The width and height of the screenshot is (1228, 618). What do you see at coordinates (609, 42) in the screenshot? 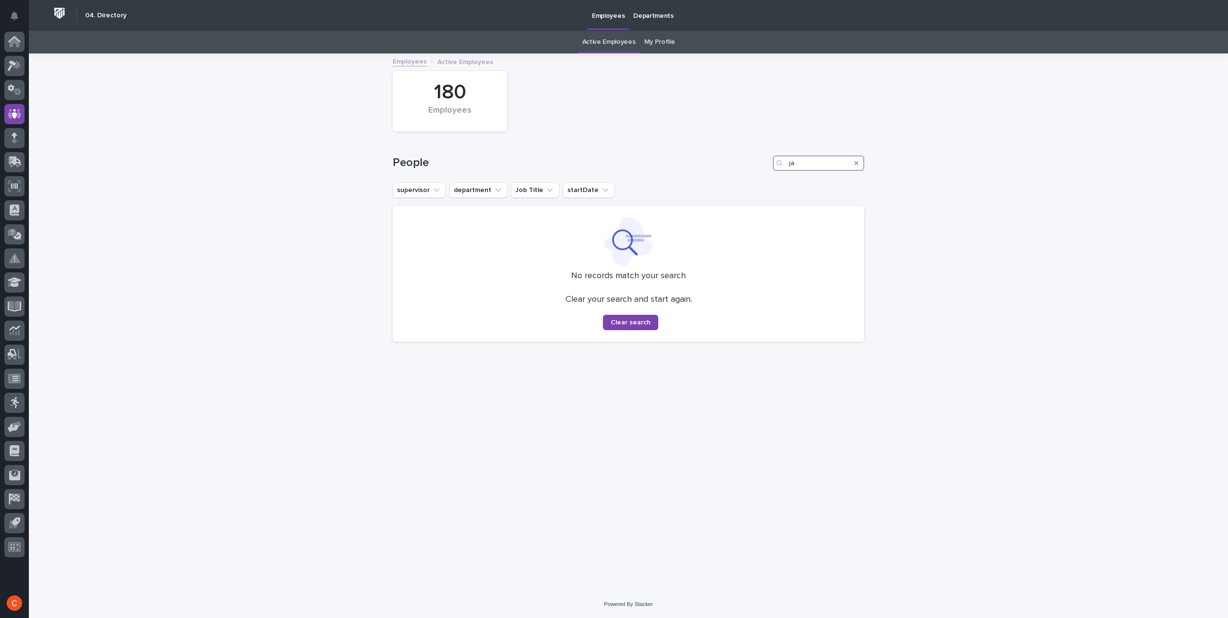
I see `a: Active Employees` at bounding box center [609, 42].